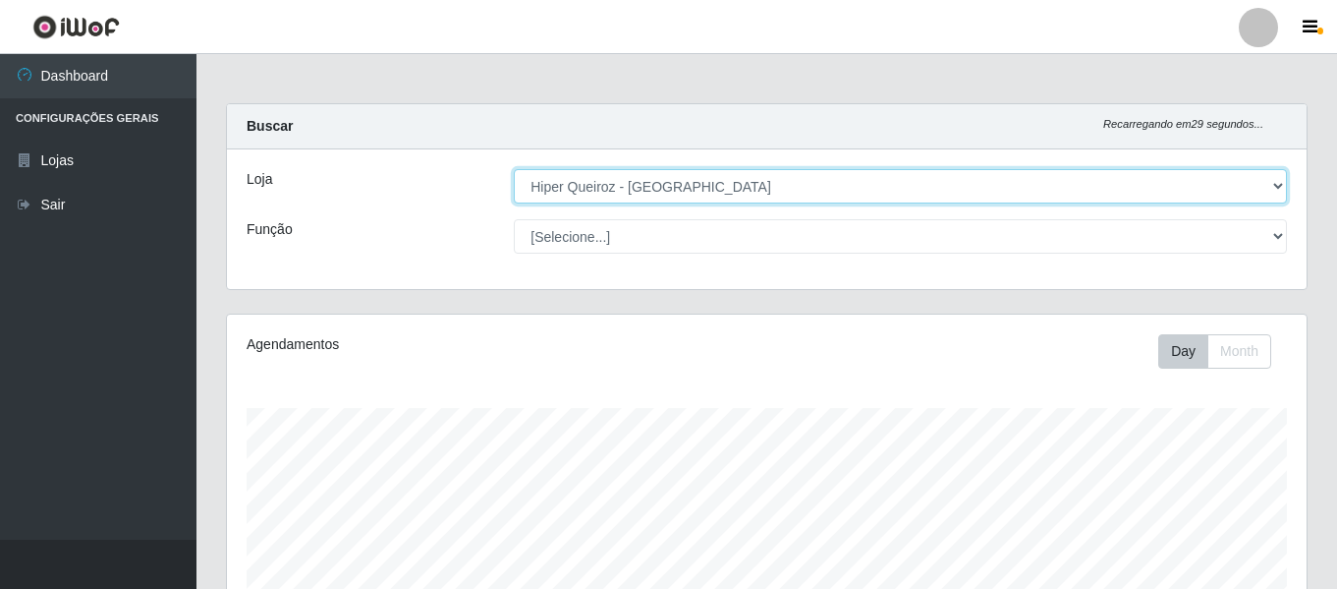  What do you see at coordinates (1215, 351) in the screenshot?
I see `div: First group` at bounding box center [1215, 351].